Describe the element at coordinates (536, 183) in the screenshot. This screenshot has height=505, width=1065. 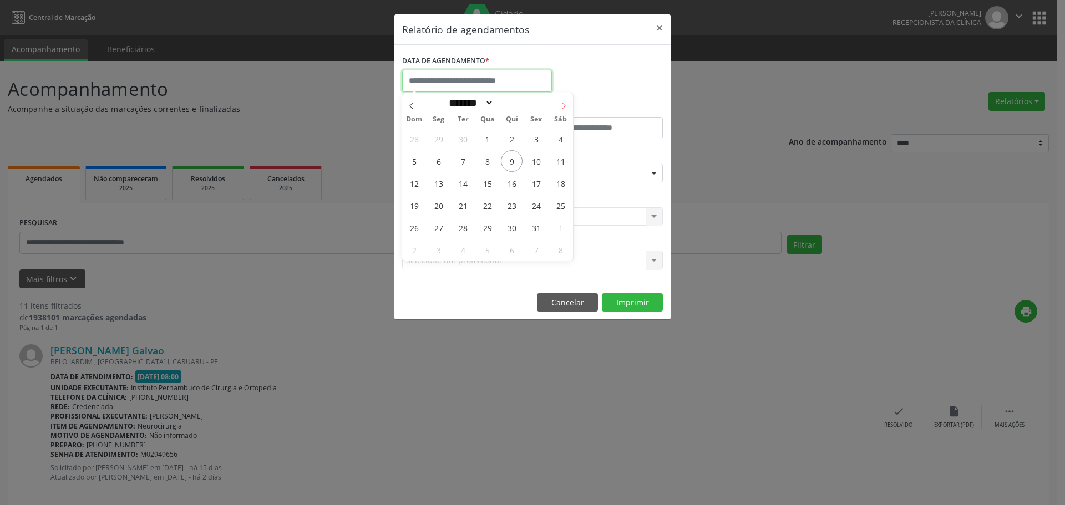
I see `span: Outubro 17, 2025` at that location.